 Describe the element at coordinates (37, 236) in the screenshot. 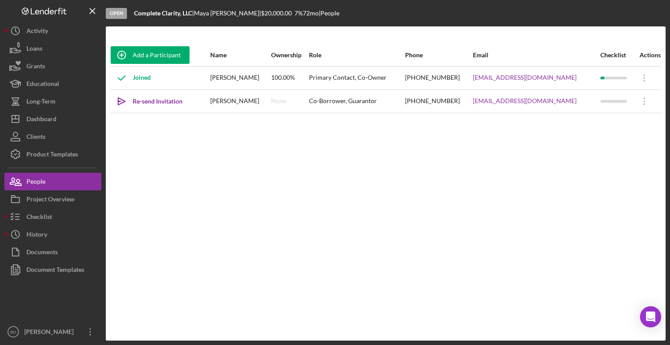

I see `div: History` at that location.